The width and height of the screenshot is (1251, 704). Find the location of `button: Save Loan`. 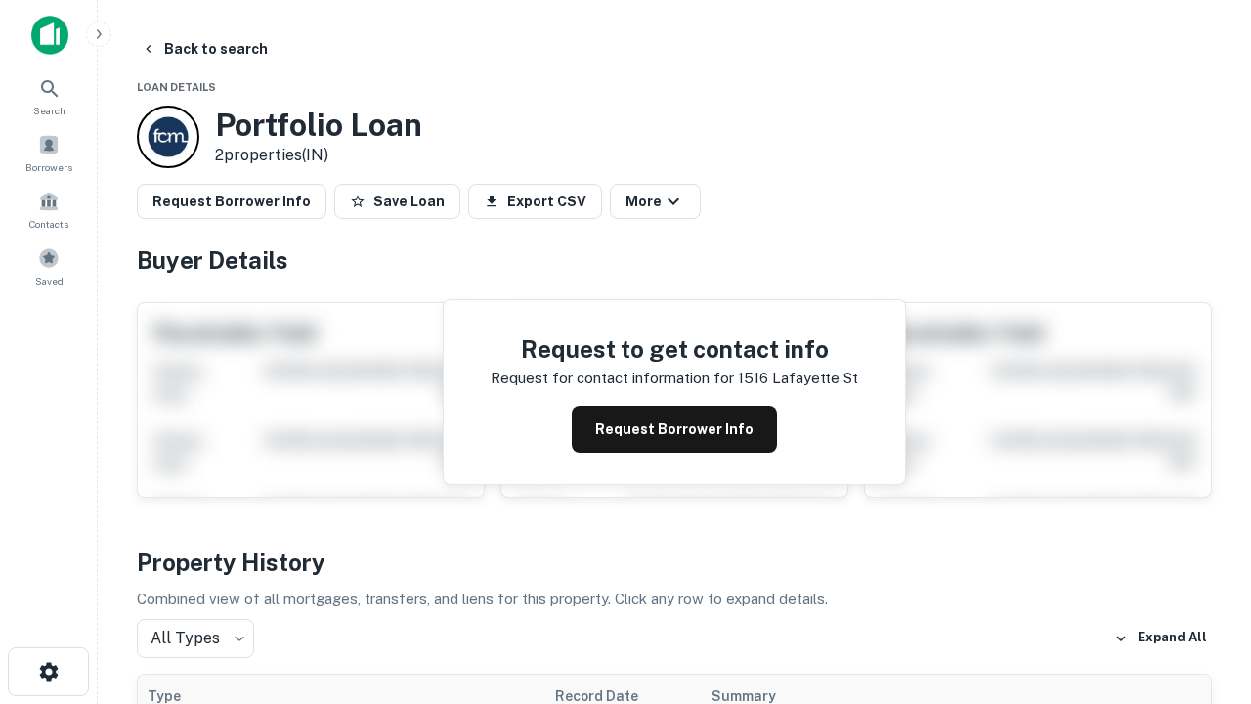

button: Save Loan is located at coordinates (397, 201).